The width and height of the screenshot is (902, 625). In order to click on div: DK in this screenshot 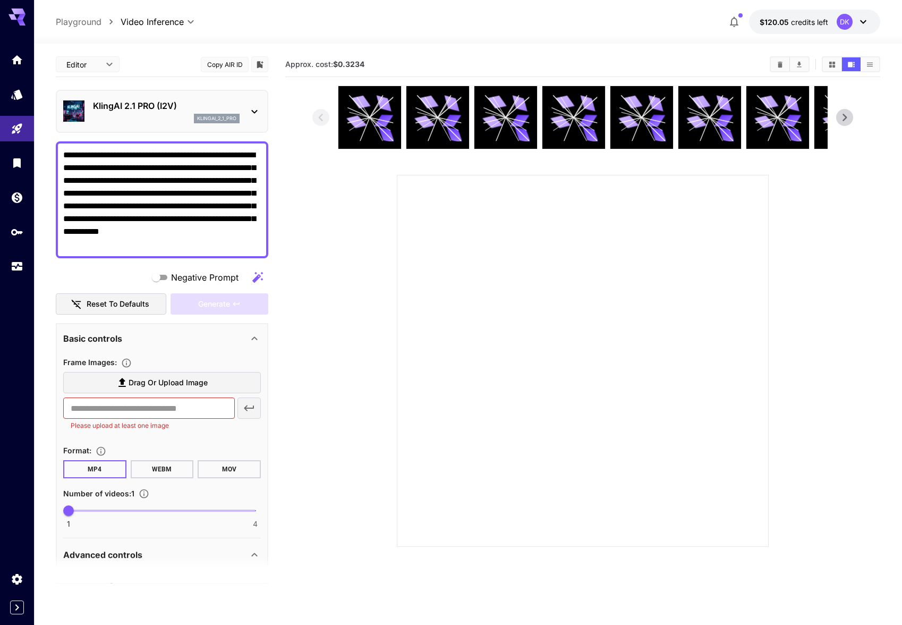, I will do `click(845, 22)`.